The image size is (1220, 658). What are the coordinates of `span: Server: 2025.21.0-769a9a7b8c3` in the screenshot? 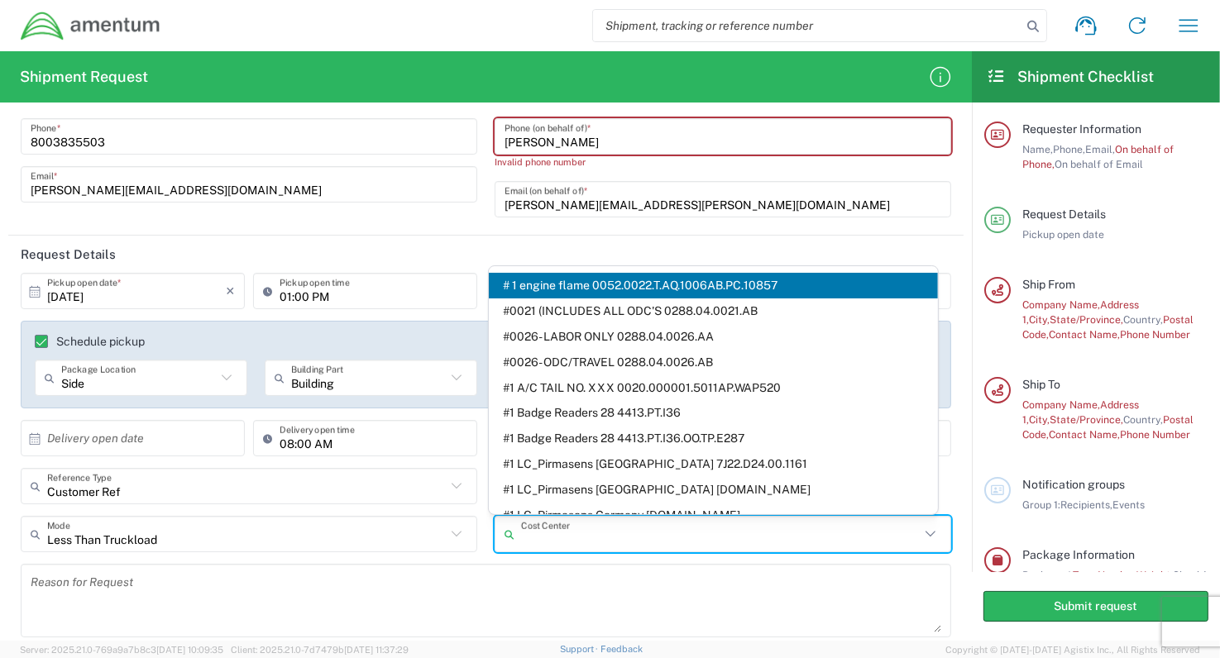 It's located at (122, 650).